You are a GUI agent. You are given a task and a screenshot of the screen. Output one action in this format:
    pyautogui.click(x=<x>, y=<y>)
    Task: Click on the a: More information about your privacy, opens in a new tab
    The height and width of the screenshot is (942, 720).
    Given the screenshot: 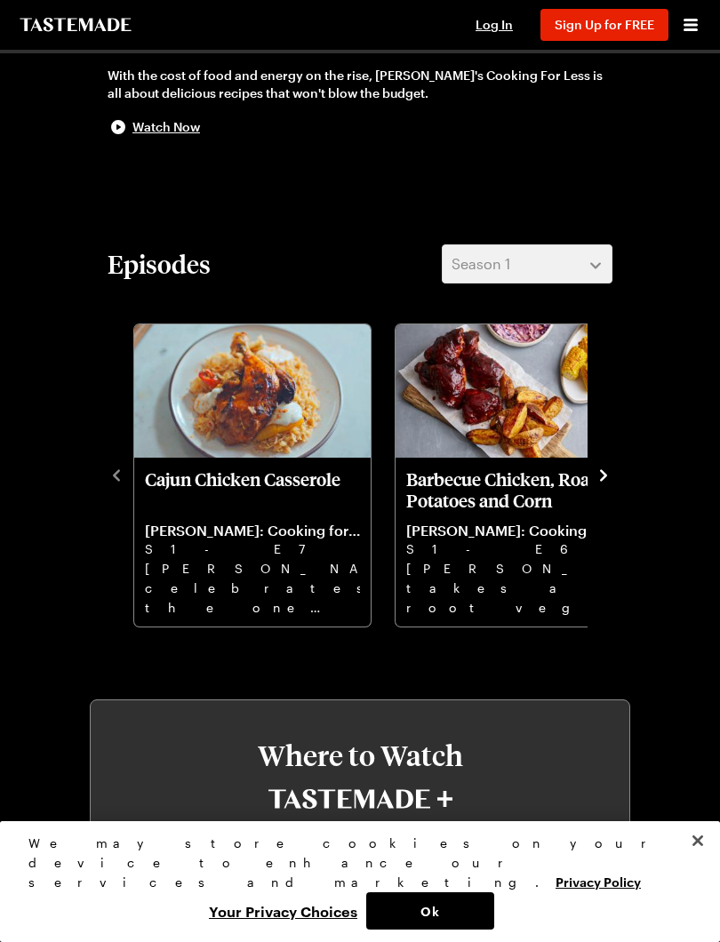 What is the action you would take?
    pyautogui.click(x=598, y=881)
    